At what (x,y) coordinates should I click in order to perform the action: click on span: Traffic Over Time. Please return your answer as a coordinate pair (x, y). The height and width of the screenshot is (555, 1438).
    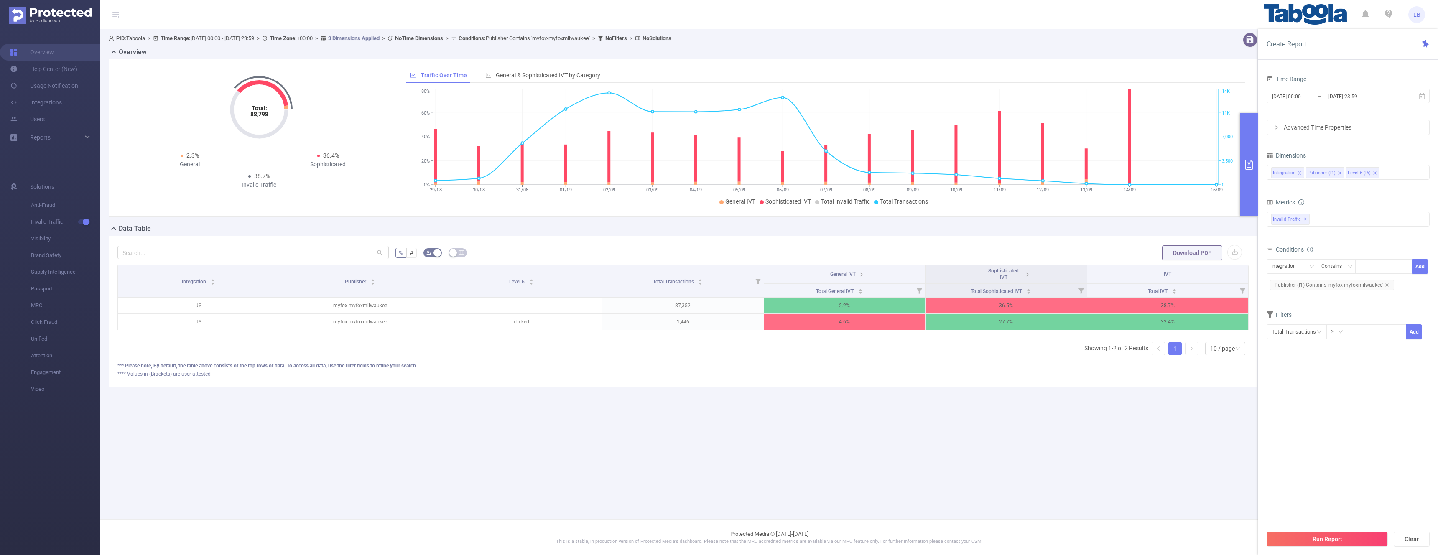
    Looking at the image, I should click on (444, 75).